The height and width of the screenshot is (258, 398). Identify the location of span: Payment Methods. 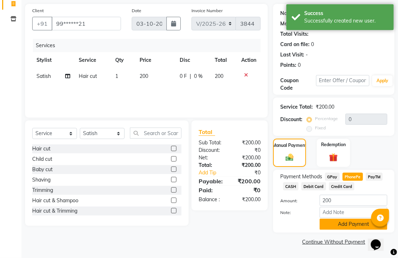
(301, 177).